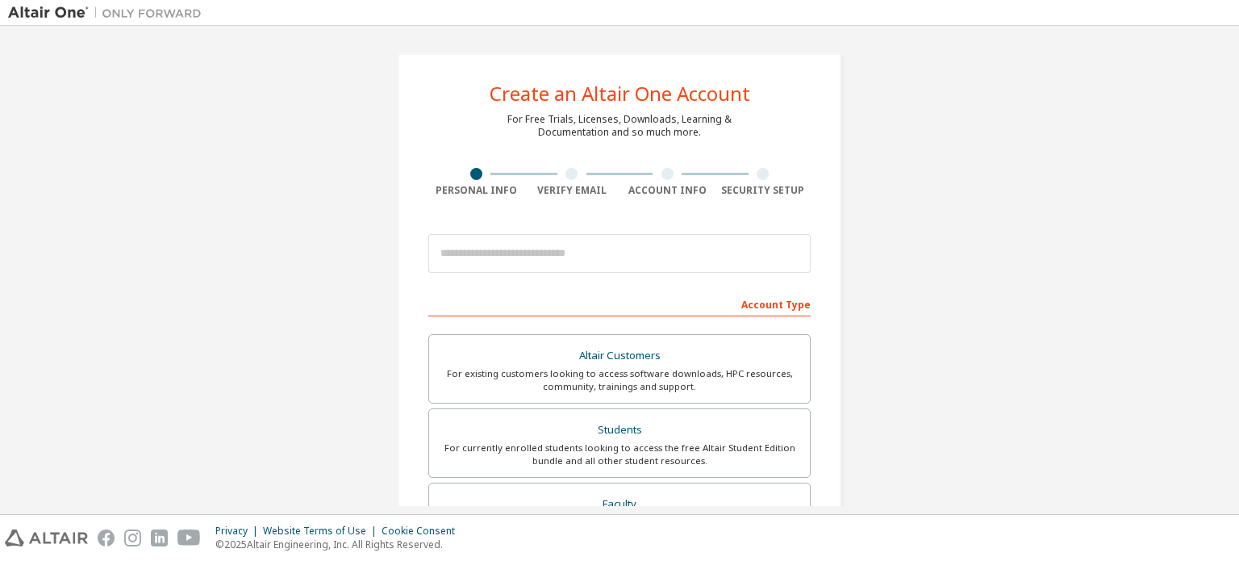  What do you see at coordinates (106, 537) in the screenshot?
I see `img: facebook.svg` at bounding box center [106, 537].